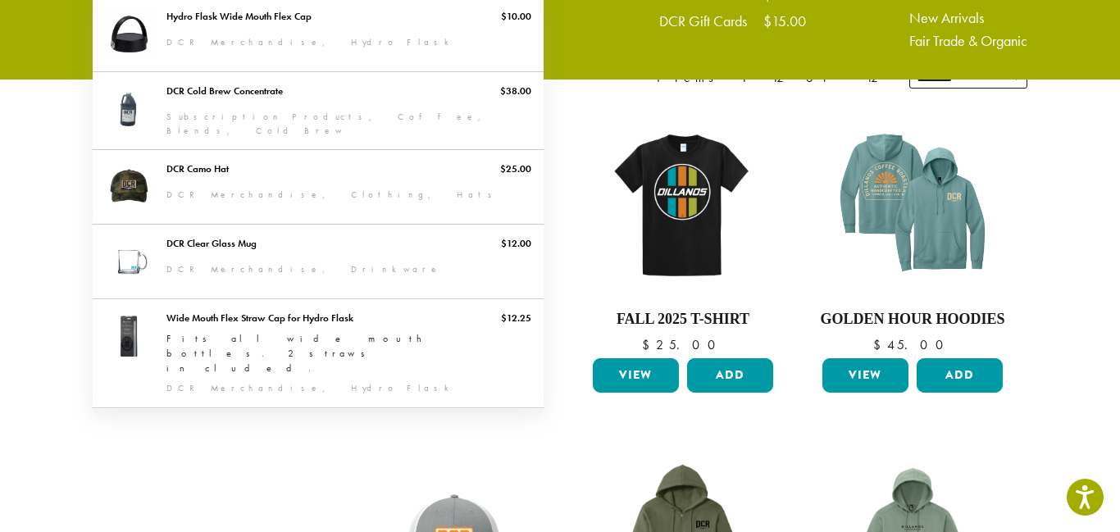  Describe the element at coordinates (912, 345) in the screenshot. I see `bdi: 45.00` at that location.